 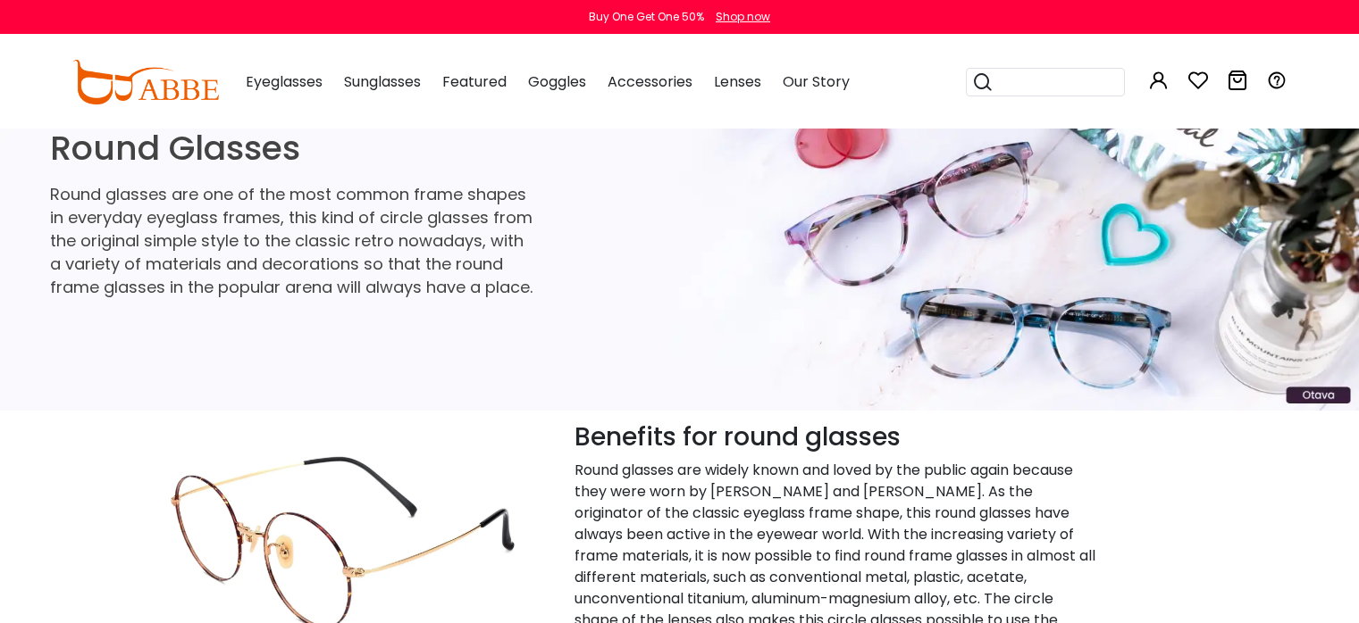 What do you see at coordinates (646, 17) in the screenshot?
I see `div: Buy One Get One 50%` at bounding box center [646, 17].